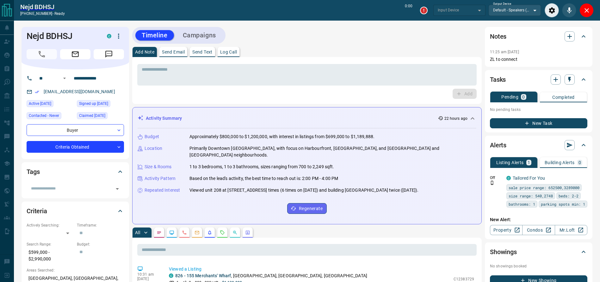 The width and height of the screenshot is (600, 282). I want to click on p: Budget, so click(152, 136).